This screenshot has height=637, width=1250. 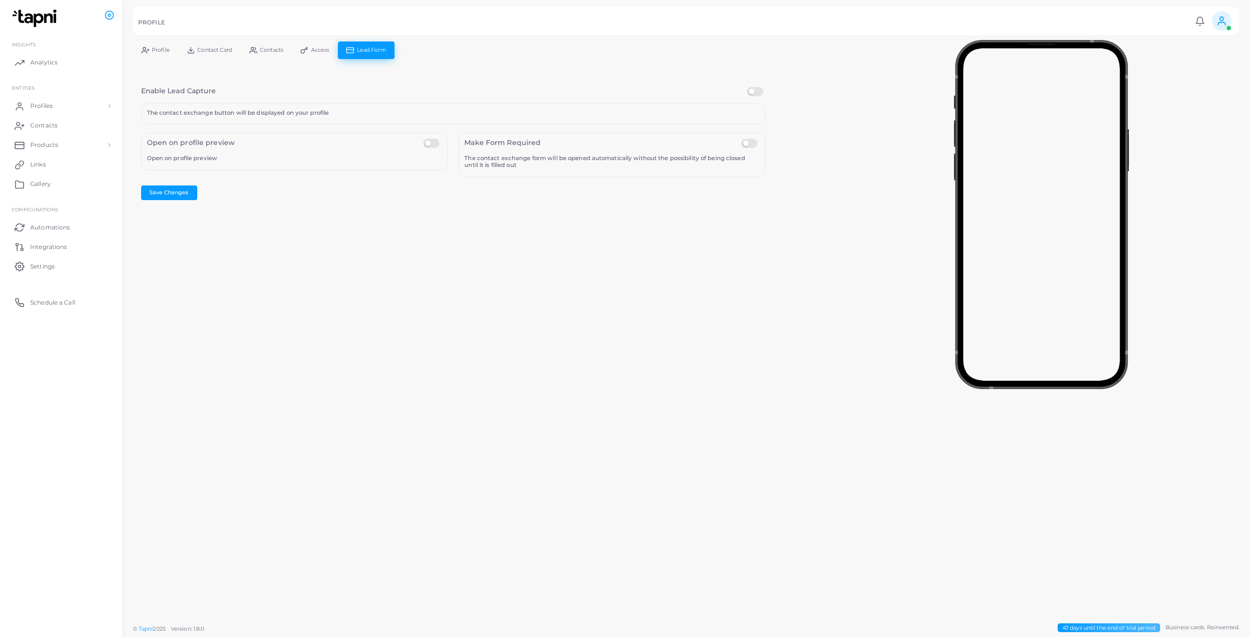 I want to click on a: Tapni, so click(x=146, y=629).